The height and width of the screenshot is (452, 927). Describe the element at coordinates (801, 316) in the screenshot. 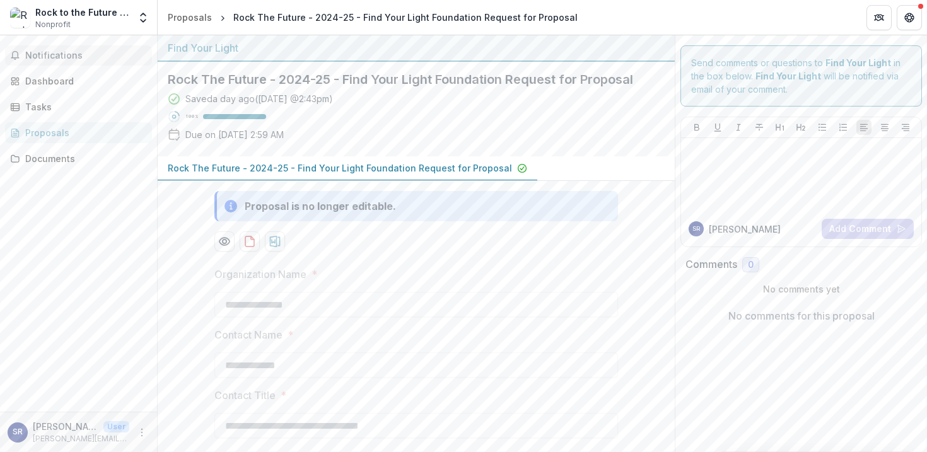

I see `p: No comments for this proposal` at that location.